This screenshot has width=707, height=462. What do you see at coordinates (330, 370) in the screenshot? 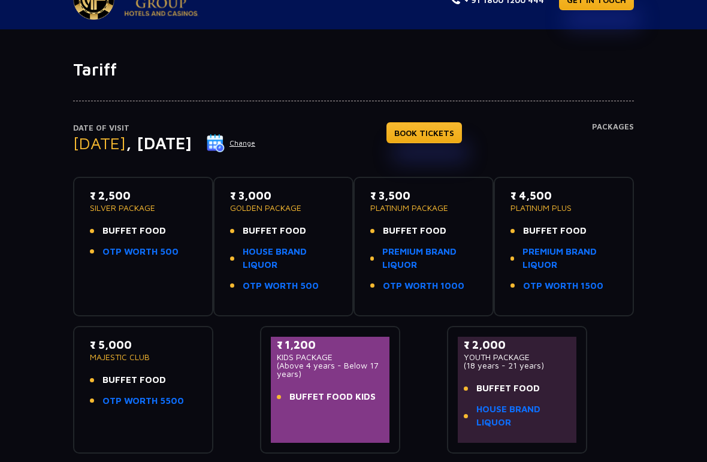
I see `p: (Above 4 years - Below 17 years)` at bounding box center [330, 370].